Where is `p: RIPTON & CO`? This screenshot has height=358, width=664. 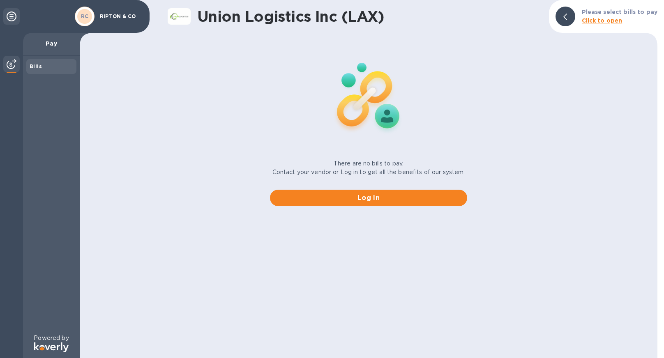
p: RIPTON & CO is located at coordinates (120, 16).